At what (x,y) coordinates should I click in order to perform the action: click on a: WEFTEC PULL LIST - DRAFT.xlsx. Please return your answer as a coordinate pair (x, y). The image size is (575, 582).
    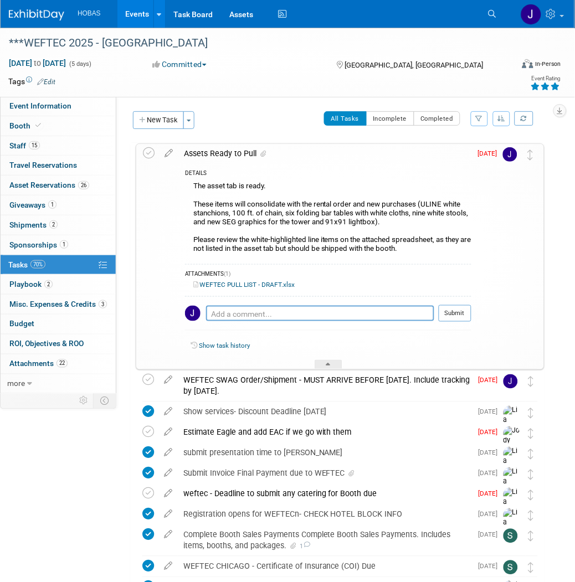
    Looking at the image, I should click on (244, 285).